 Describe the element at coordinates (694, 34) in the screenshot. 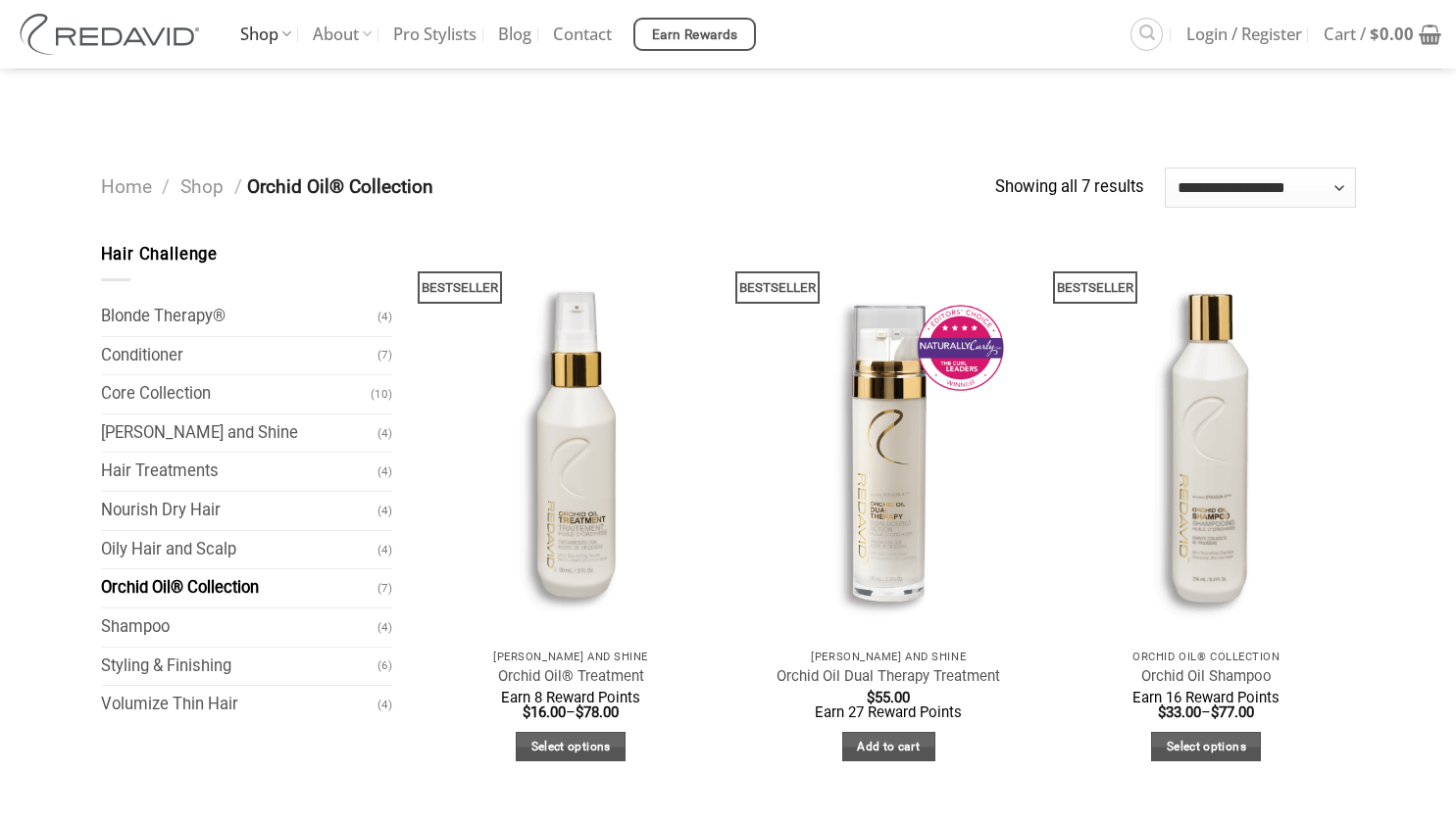

I see `a: Earn Rewards` at that location.